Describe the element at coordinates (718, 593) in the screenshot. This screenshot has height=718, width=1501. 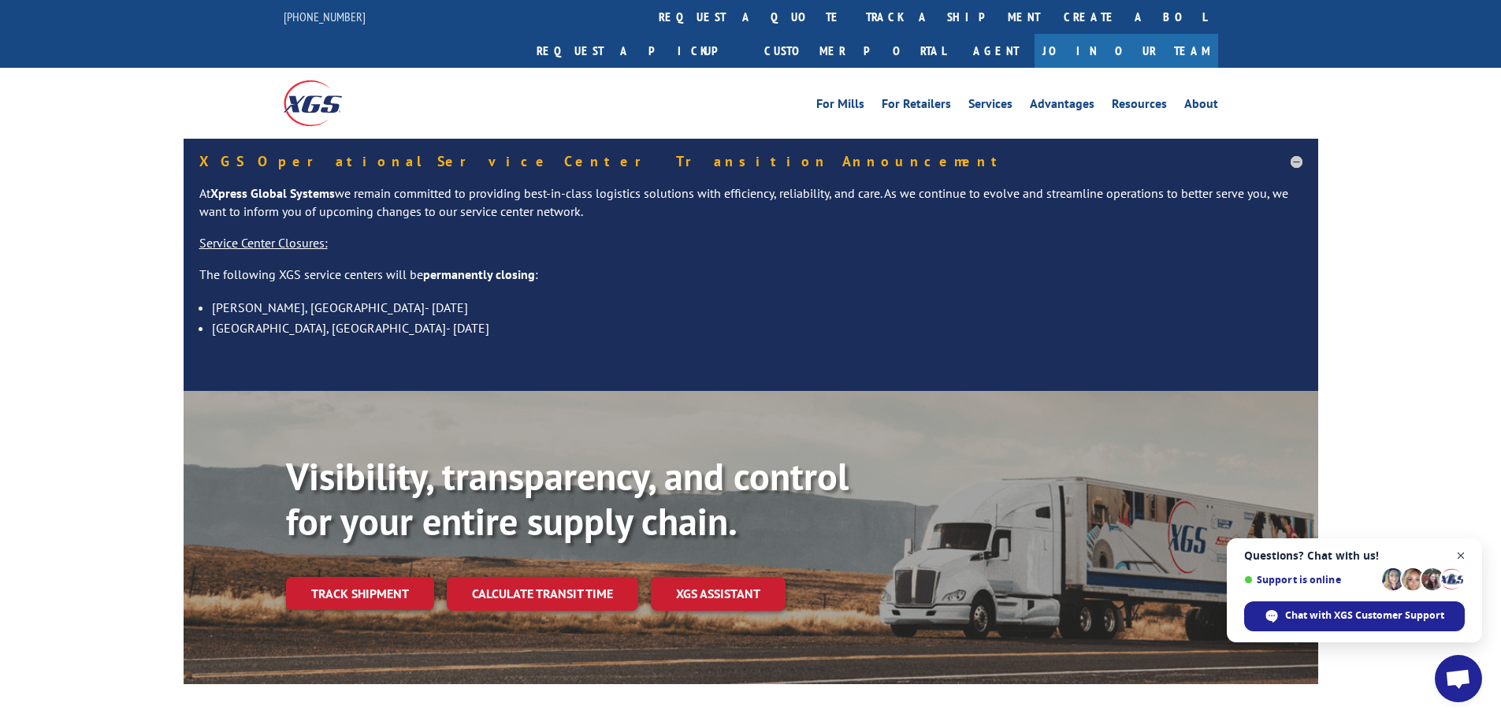
I see `a: XGS ASSISTANT` at that location.